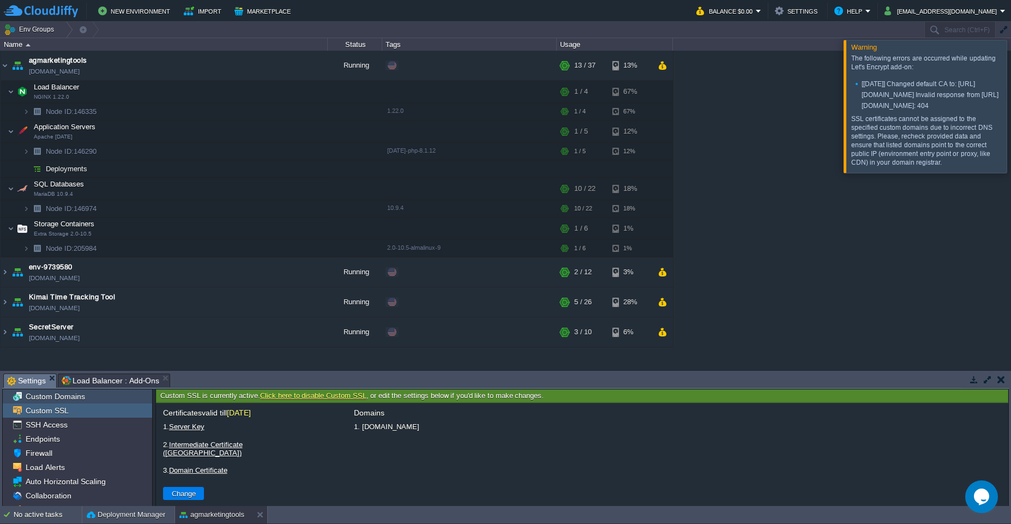 The height and width of the screenshot is (524, 1011). What do you see at coordinates (55, 397) in the screenshot?
I see `span: Custom Domains` at bounding box center [55, 397].